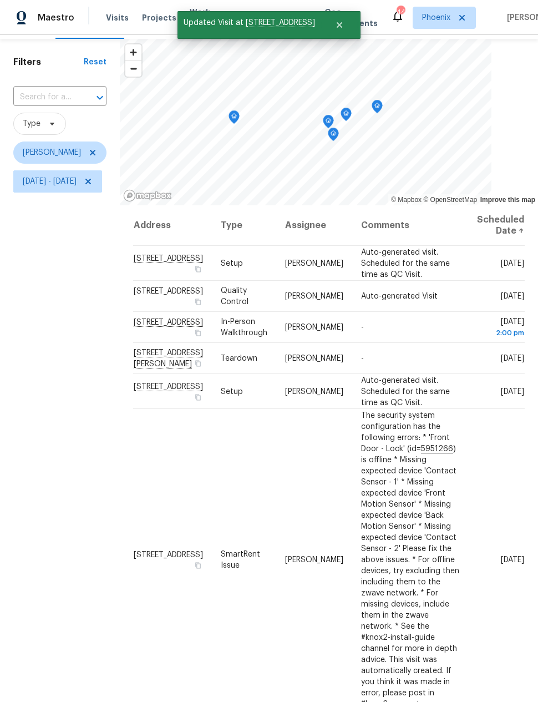 This screenshot has width=538, height=702. I want to click on th: Scheduled Date ↑, so click(497, 225).